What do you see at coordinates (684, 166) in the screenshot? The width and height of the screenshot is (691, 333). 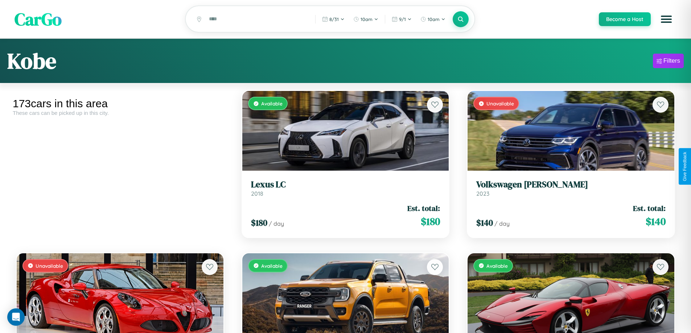 I see `div: Give Feedback` at bounding box center [684, 166].